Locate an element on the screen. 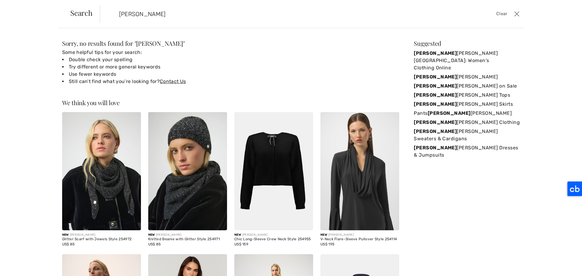 This screenshot has width=582, height=276. a: V-Neck Flare-Sleeve Pullover Style 254114. Black is located at coordinates (360, 171).